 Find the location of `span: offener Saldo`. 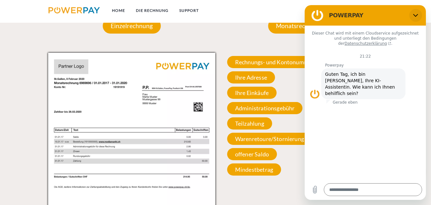

span: offener Saldo is located at coordinates (252, 154).